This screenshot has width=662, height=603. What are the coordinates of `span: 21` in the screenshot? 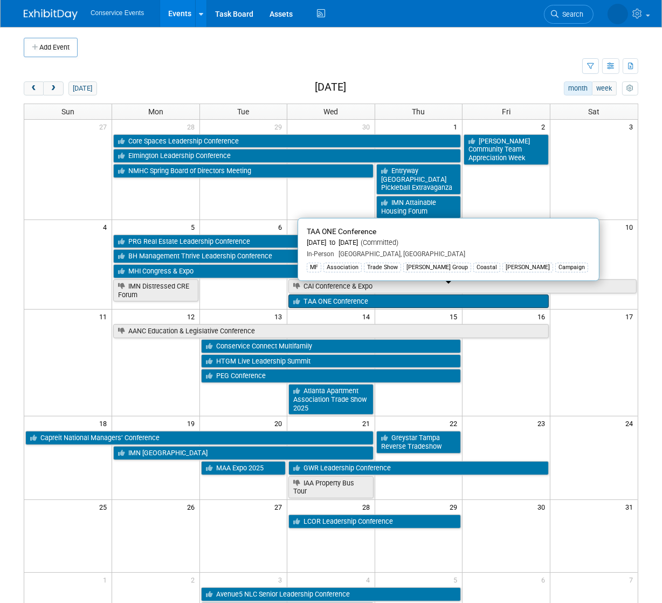 It's located at (368, 423).